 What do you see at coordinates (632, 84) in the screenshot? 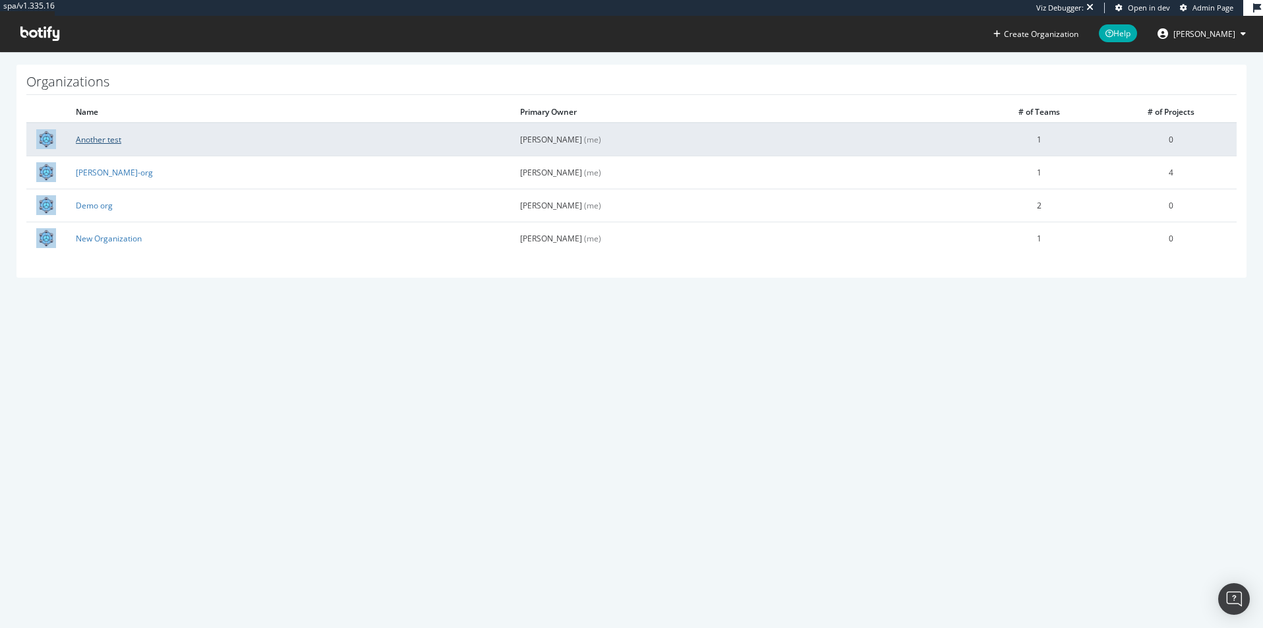
I see `h1: Organizations` at bounding box center [632, 84].